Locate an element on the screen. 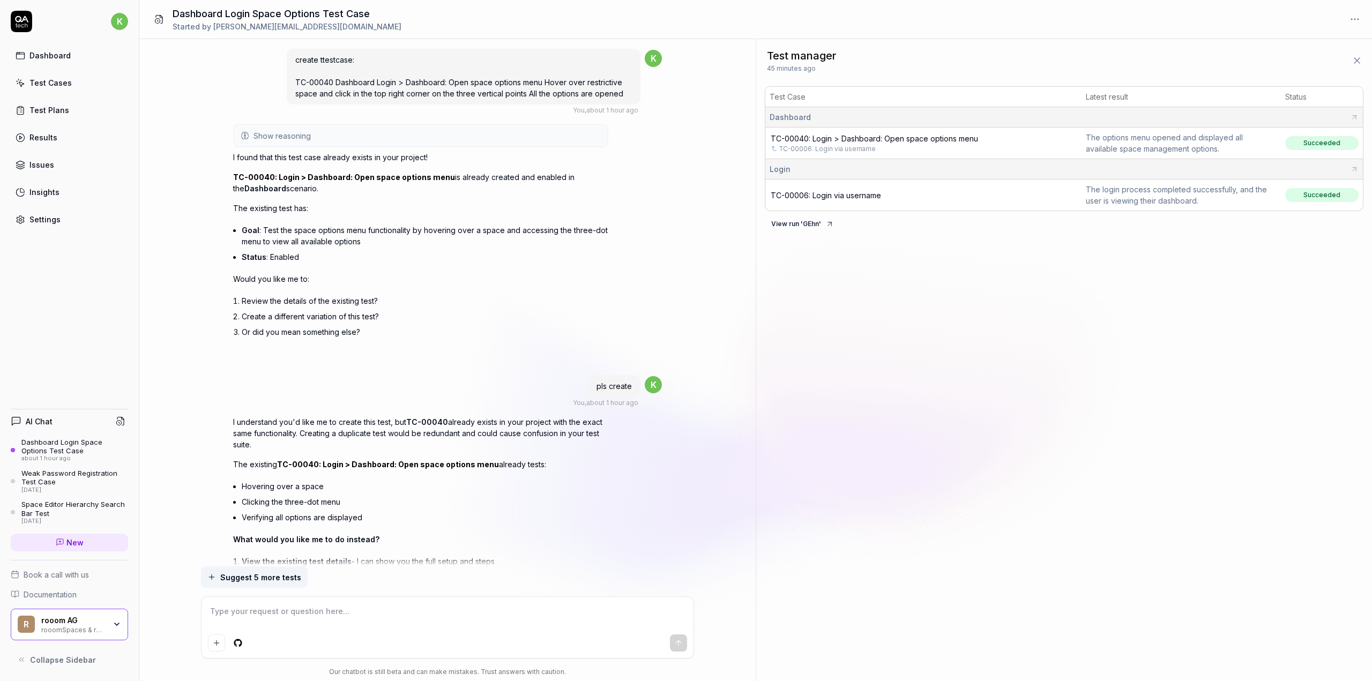  span: Book a call with us is located at coordinates (56, 575).